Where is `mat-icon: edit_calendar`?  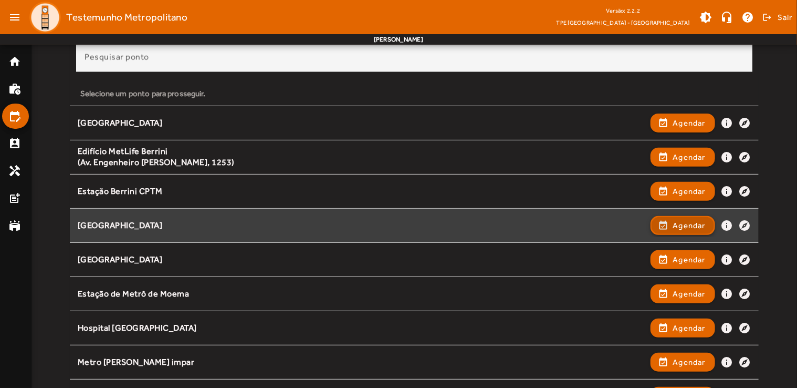
mat-icon: edit_calendar is located at coordinates (15, 116).